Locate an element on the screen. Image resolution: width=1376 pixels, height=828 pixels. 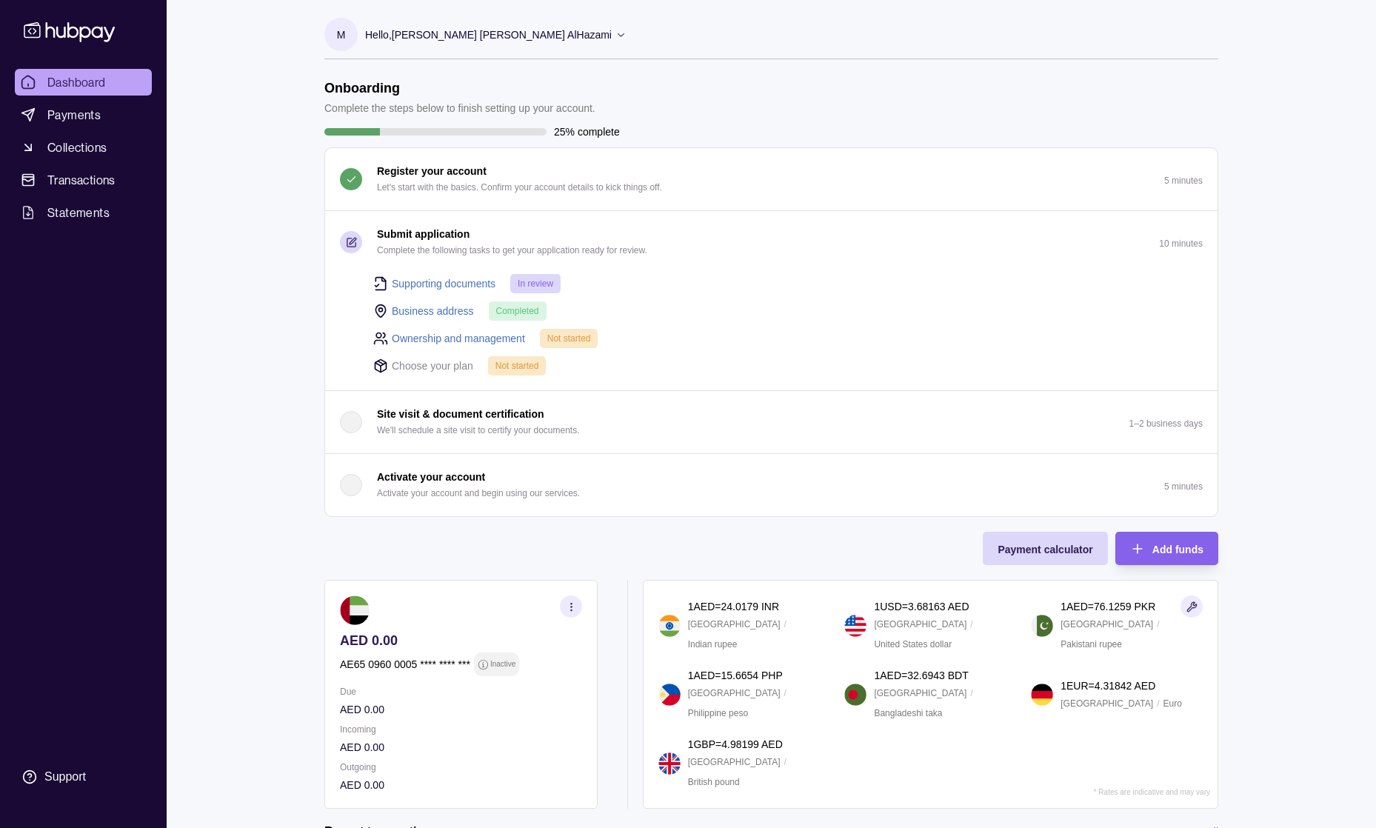
p: Site visit & document certification is located at coordinates (461, 414).